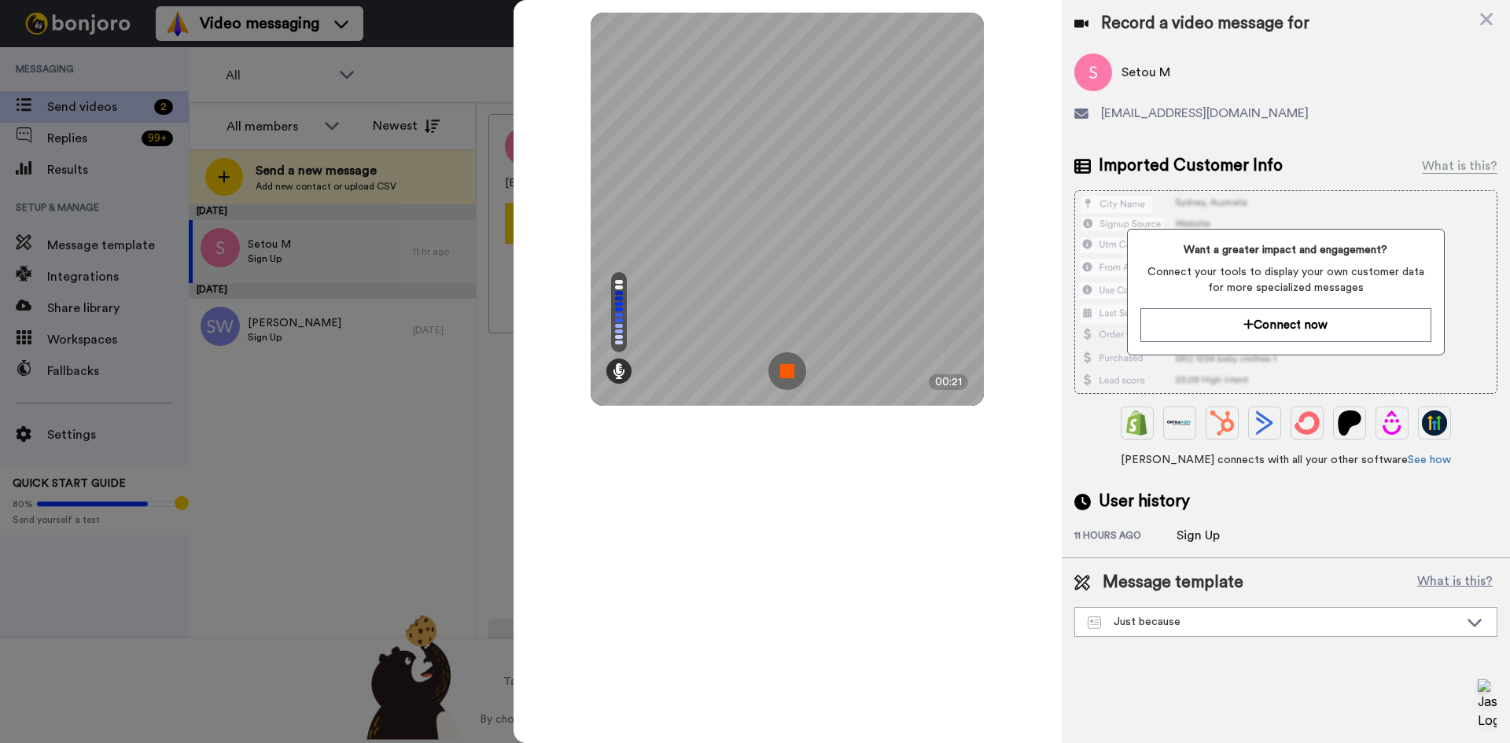 This screenshot has height=743, width=1510. Describe the element at coordinates (787, 371) in the screenshot. I see `img: ic_record_stop.svg` at that location.